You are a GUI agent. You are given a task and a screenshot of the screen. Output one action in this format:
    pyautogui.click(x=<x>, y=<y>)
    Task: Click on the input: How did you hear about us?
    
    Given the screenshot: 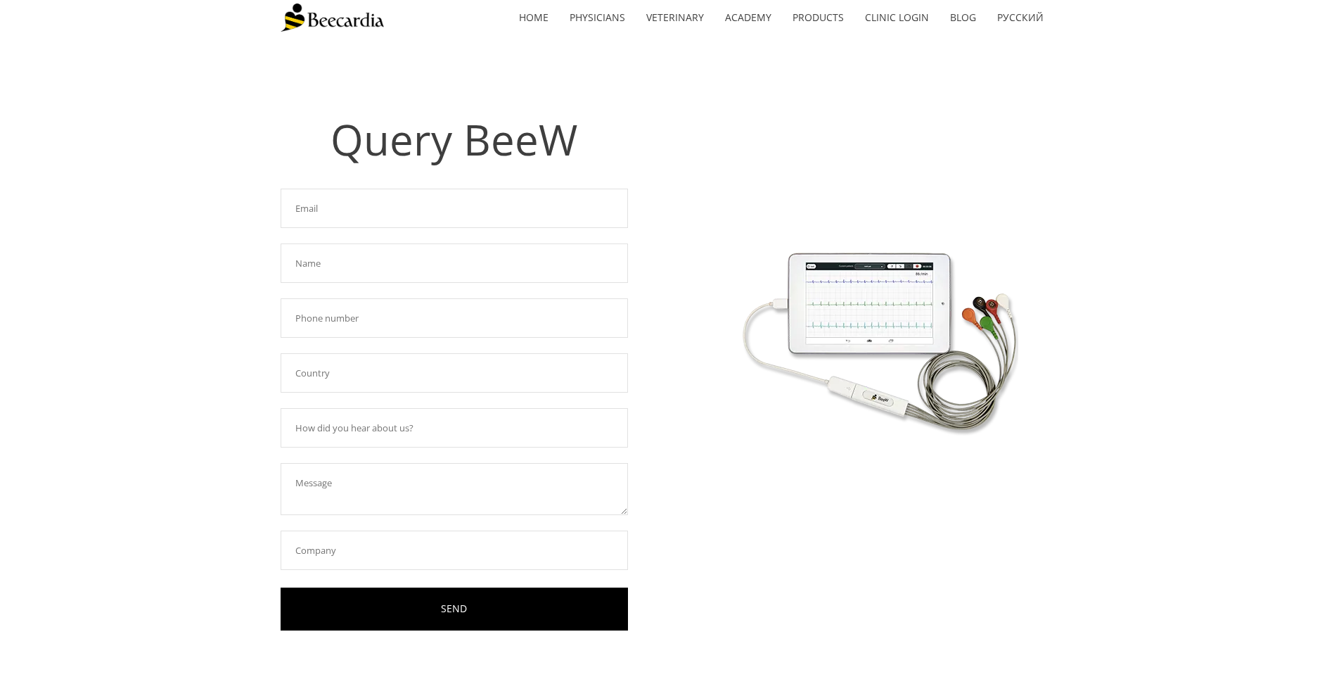 What is the action you would take?
    pyautogui.click(x=454, y=428)
    